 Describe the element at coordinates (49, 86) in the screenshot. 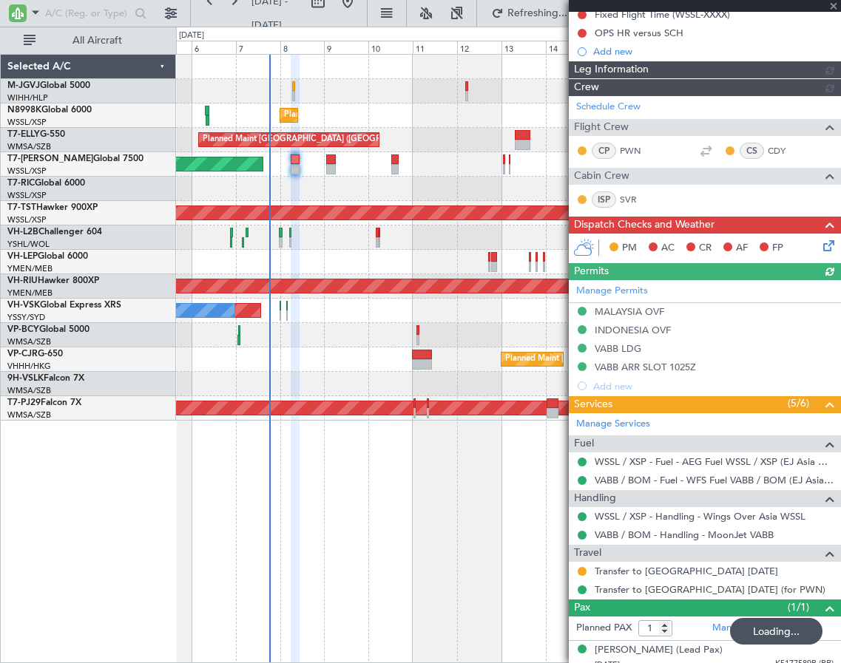

I see `a: M-JGVJGlobal 5000` at that location.